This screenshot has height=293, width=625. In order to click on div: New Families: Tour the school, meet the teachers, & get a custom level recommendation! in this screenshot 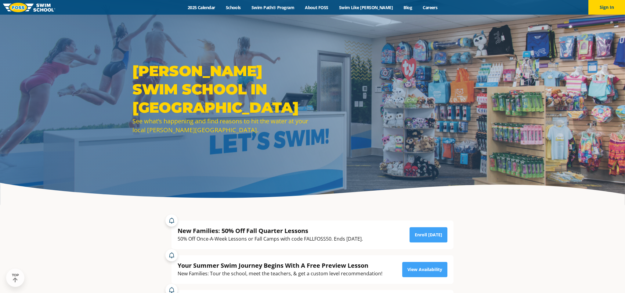, I will do `click(280, 274)`.